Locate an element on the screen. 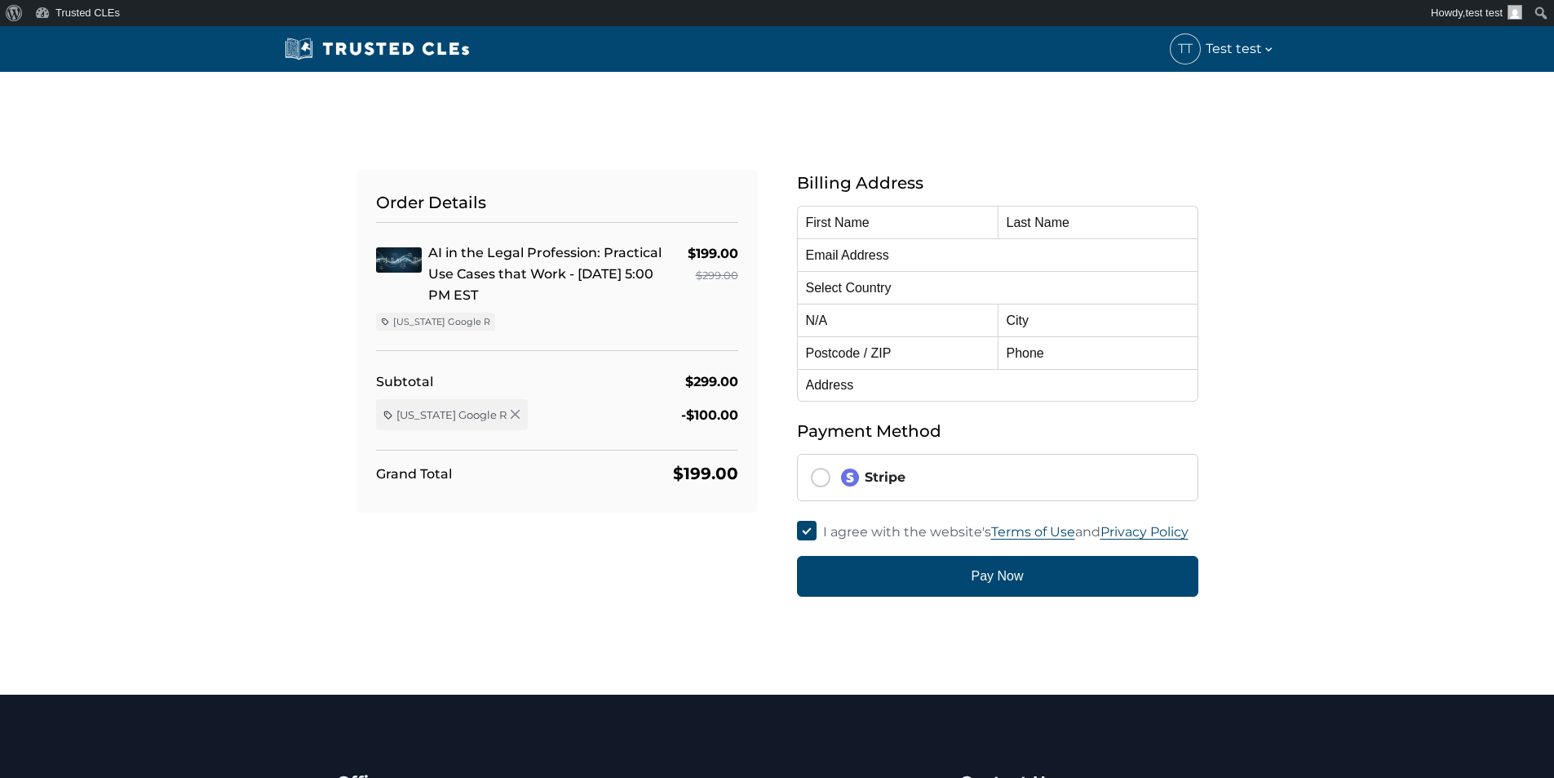 This screenshot has height=778, width=1554. h5: Order Details is located at coordinates (557, 206).